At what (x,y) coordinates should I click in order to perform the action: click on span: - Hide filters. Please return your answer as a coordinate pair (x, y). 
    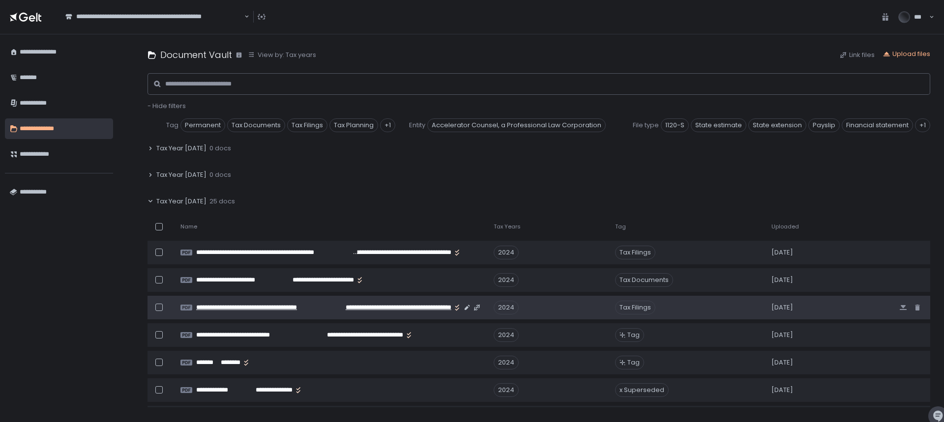
    Looking at the image, I should click on (167, 106).